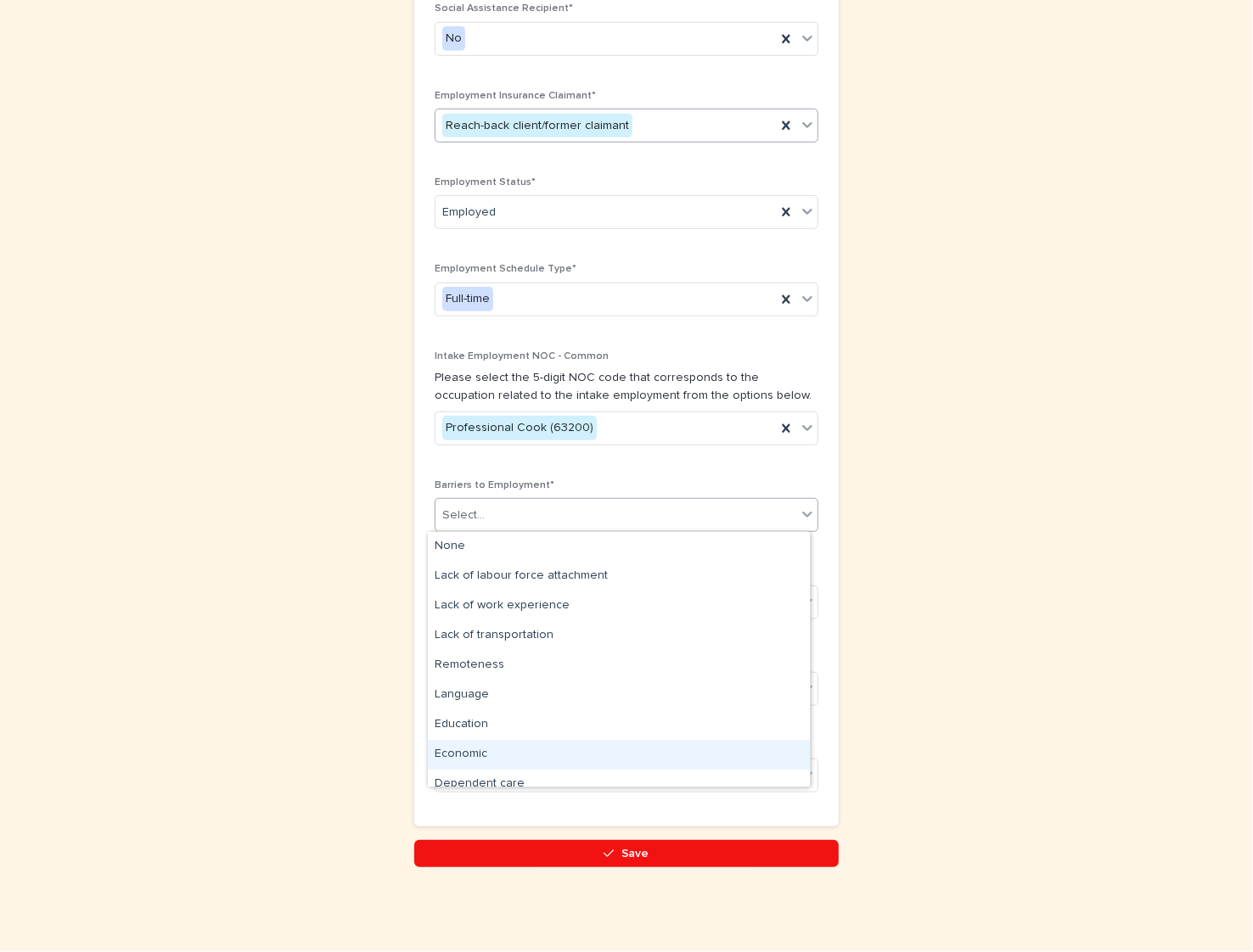 The width and height of the screenshot is (1253, 952). Describe the element at coordinates (626, 387) in the screenshot. I see `p: Please select the 5-digit NOC code that corresponds to the occupation related to the intake emplo...` at that location.